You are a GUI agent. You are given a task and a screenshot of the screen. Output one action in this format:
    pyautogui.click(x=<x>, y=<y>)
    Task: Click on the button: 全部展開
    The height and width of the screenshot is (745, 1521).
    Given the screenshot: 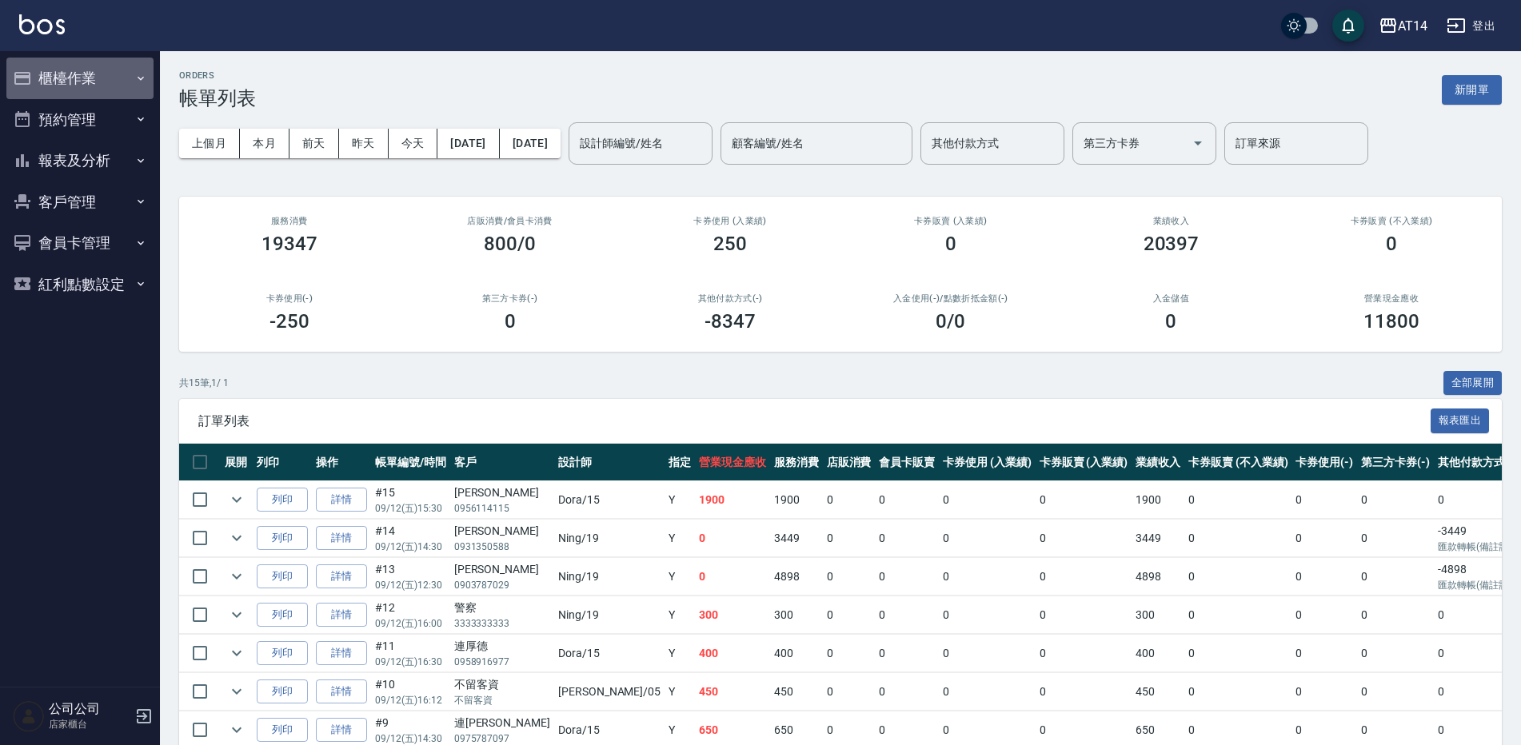 What is the action you would take?
    pyautogui.click(x=1473, y=383)
    